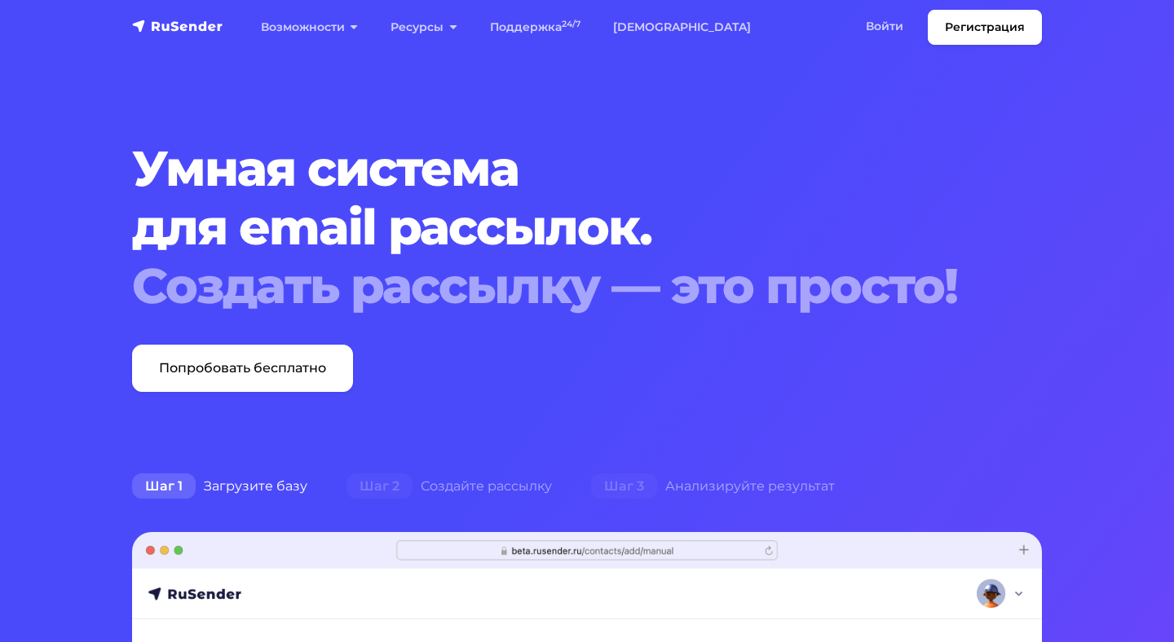 This screenshot has width=1174, height=642. What do you see at coordinates (164, 487) in the screenshot?
I see `span: Шаг 1` at bounding box center [164, 487].